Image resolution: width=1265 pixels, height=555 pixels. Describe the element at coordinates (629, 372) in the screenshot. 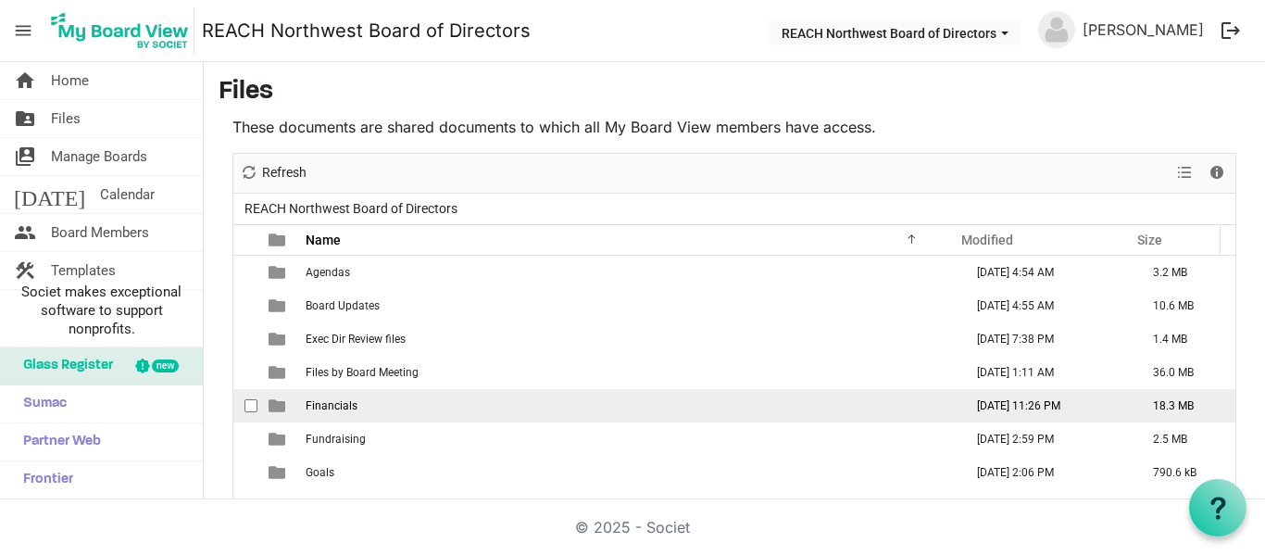

I see `td: Files by Board Meeting is template cell column header Name` at that location.